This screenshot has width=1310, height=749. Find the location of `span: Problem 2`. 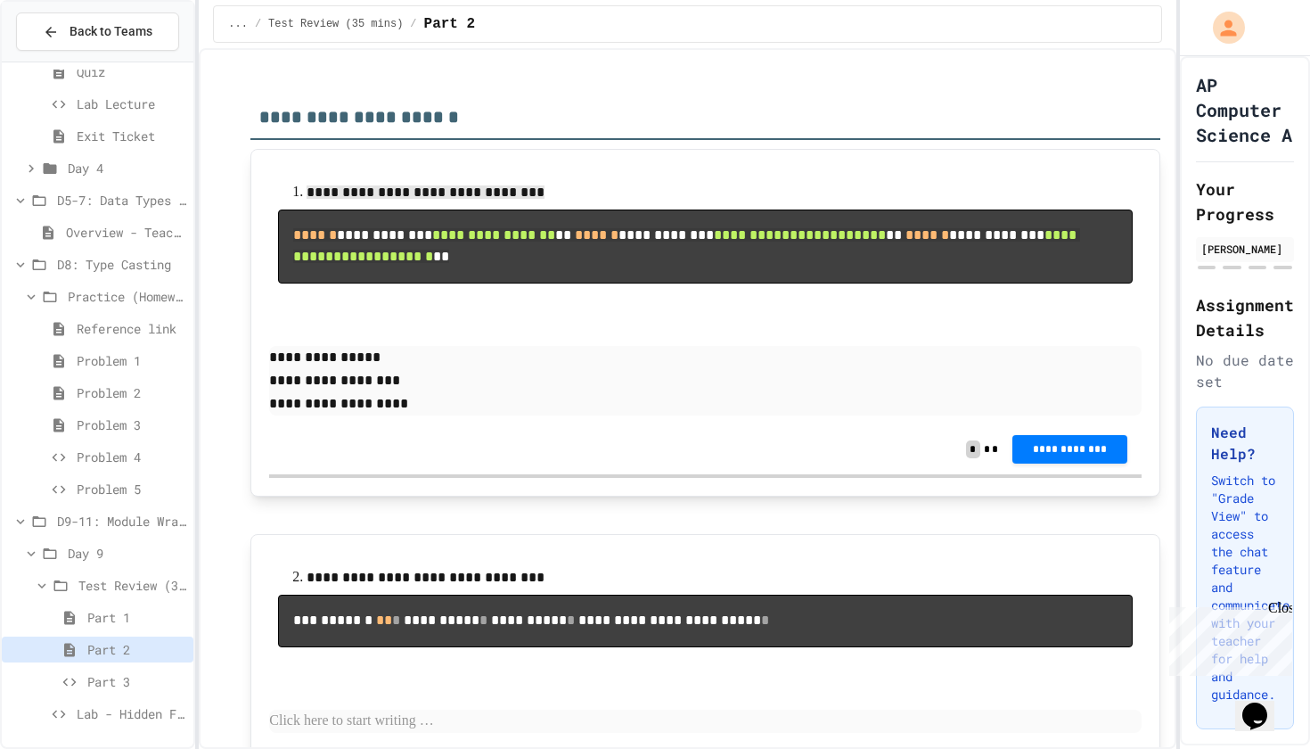

span: Problem 2 is located at coordinates (131, 392).